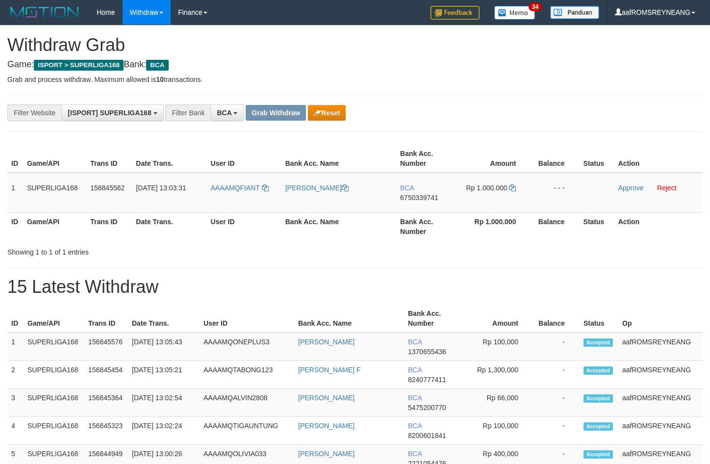  What do you see at coordinates (661, 318) in the screenshot?
I see `th: Op` at bounding box center [661, 318].